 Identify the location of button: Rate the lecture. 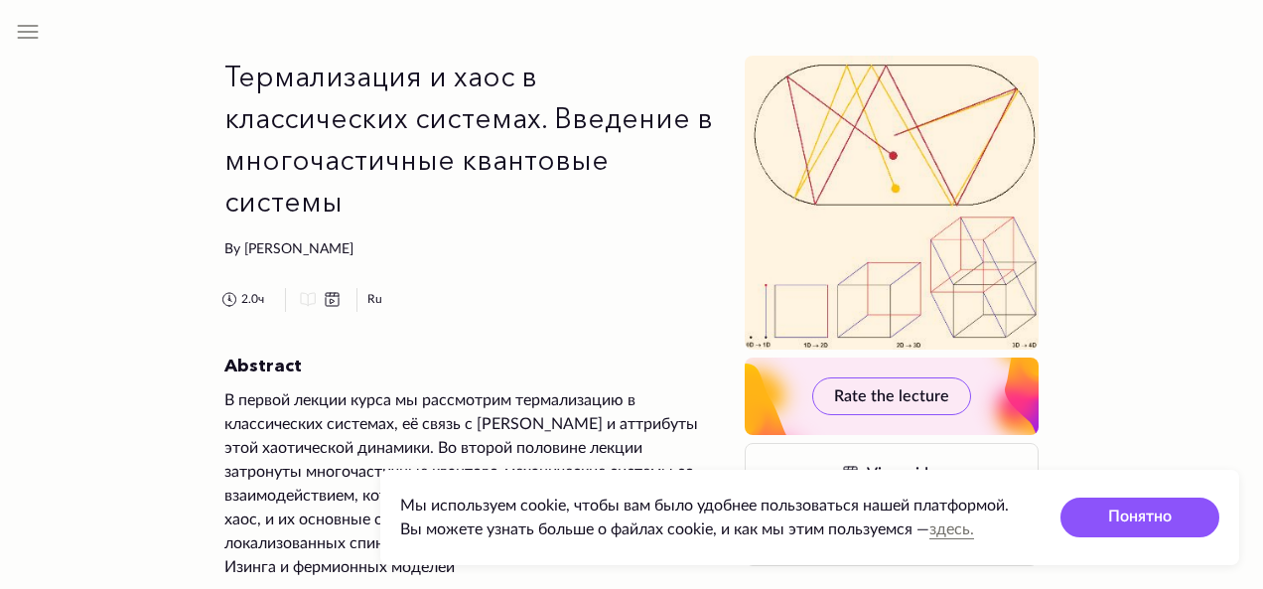
(892, 396).